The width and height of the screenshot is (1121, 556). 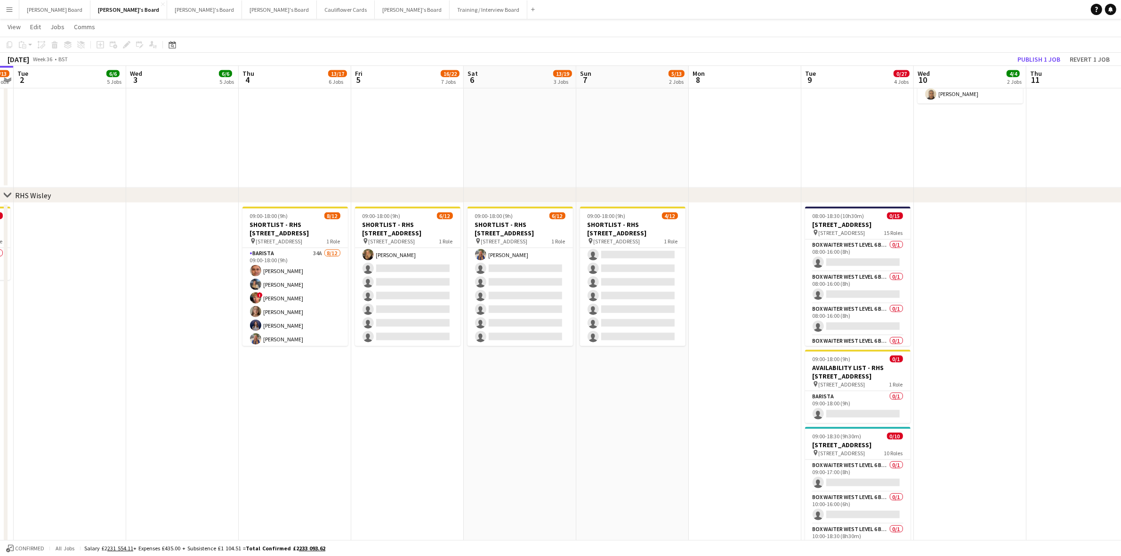 What do you see at coordinates (248, 80) in the screenshot?
I see `span: 4` at bounding box center [248, 80].